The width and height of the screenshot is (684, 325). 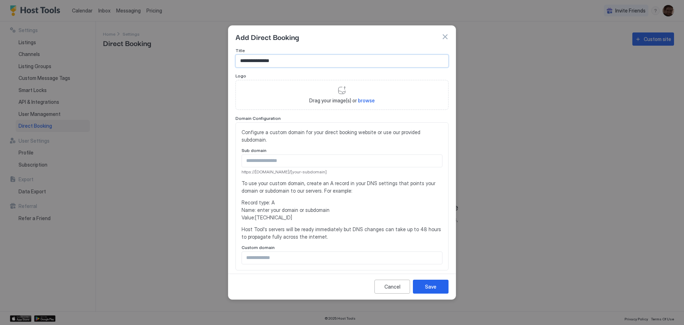 What do you see at coordinates (342, 187) in the screenshot?
I see `span: To use your custom domain, create an A record in your DNS settings that points your domain or sub...` at bounding box center [342, 187].